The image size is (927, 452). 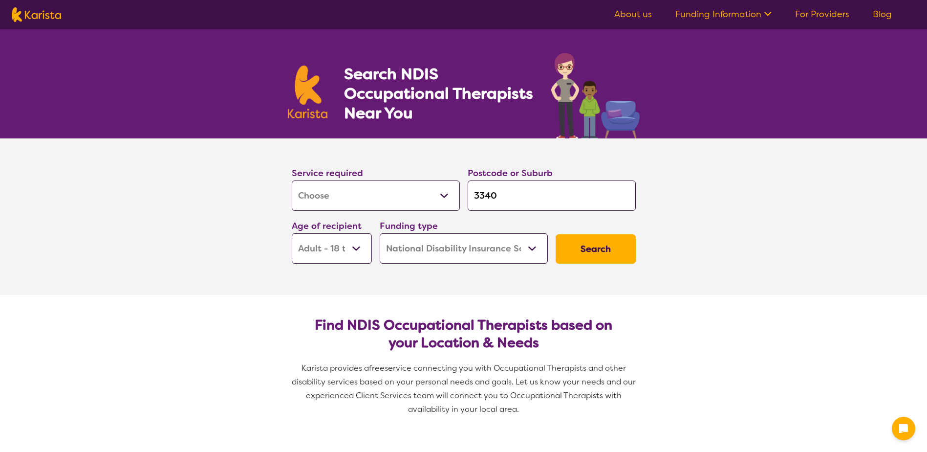 What do you see at coordinates (409, 226) in the screenshot?
I see `label: Funding type` at bounding box center [409, 226].